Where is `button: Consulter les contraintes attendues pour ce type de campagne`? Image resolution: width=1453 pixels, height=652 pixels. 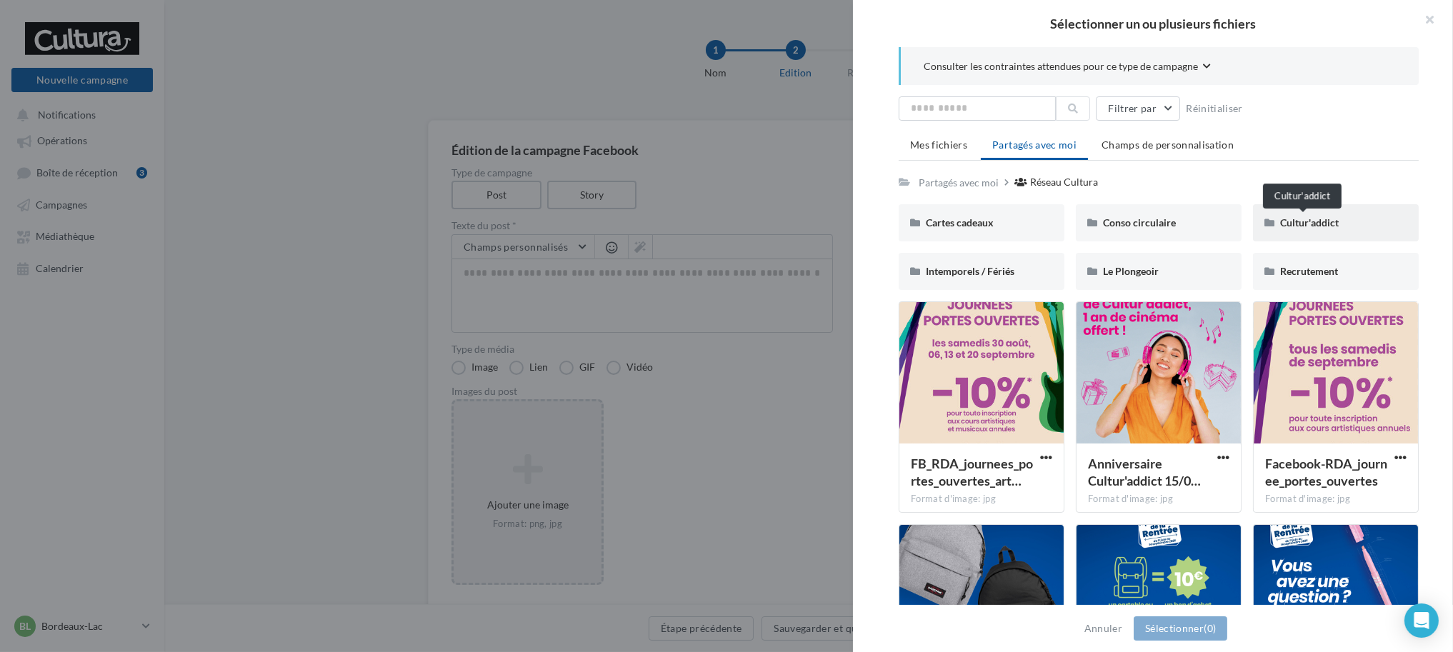
button: Consulter les contraintes attendues pour ce type de campagne is located at coordinates (1067, 67).